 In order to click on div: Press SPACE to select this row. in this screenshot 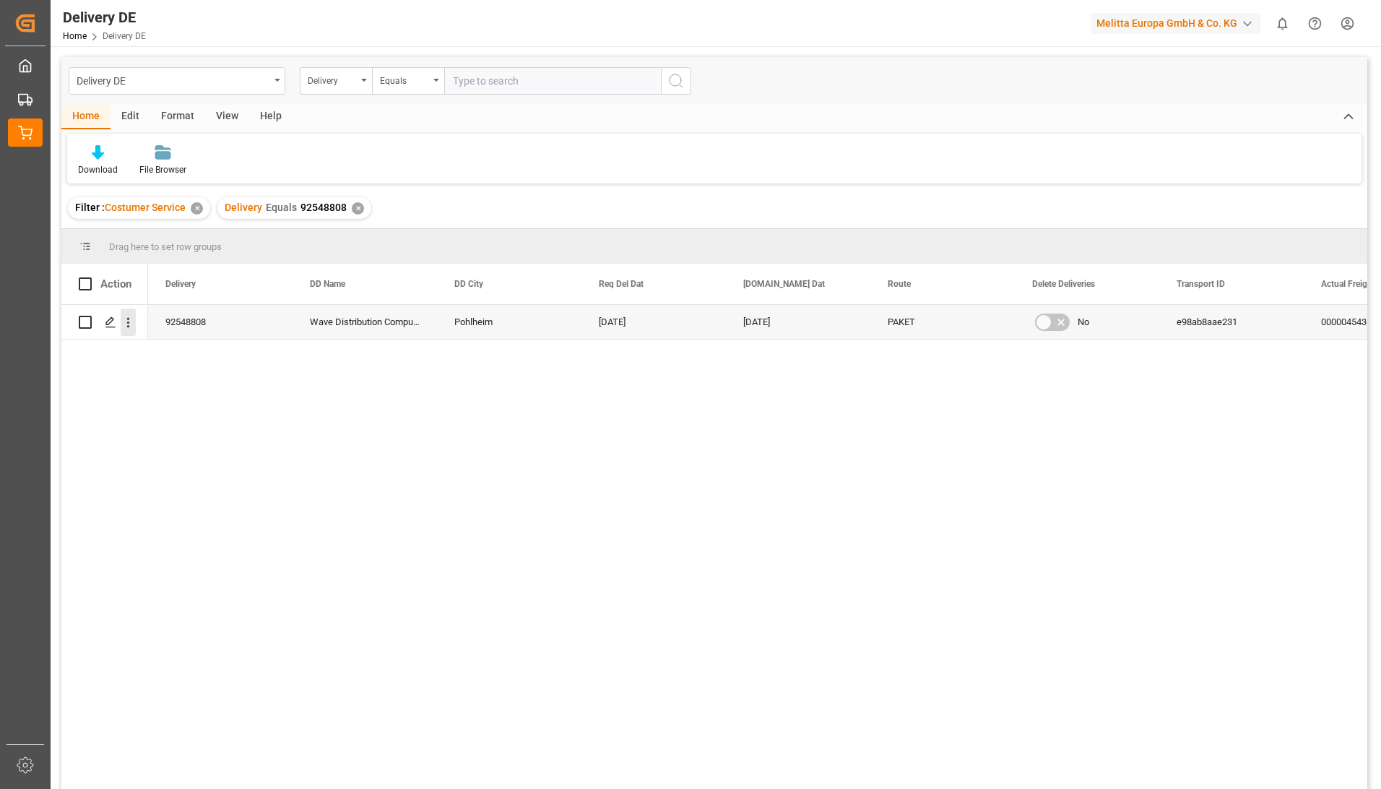, I will do `click(105, 322)`.